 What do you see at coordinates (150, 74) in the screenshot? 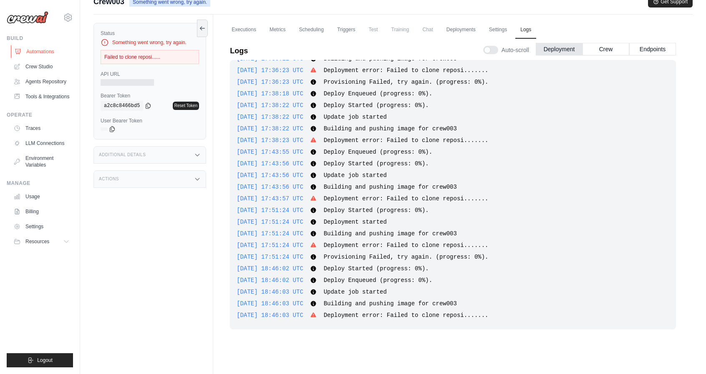
I see `label: API URL` at bounding box center [150, 74].